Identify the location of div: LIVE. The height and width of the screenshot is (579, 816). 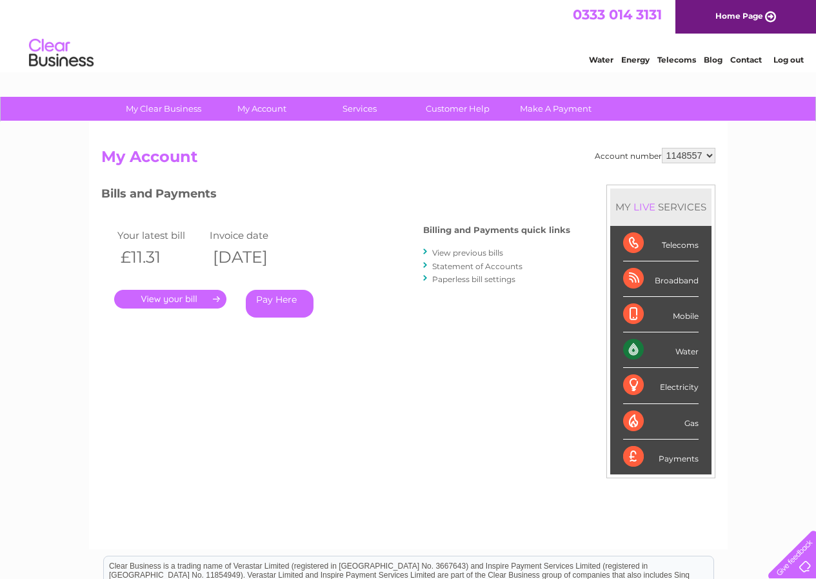
(645, 206).